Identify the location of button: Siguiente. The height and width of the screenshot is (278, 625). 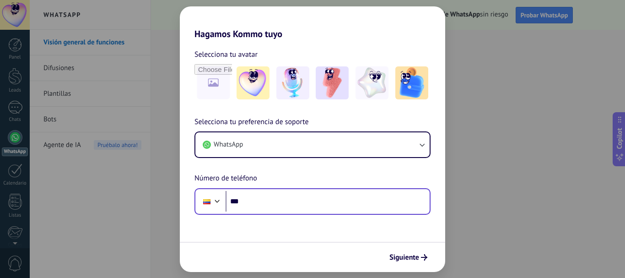
(408, 257).